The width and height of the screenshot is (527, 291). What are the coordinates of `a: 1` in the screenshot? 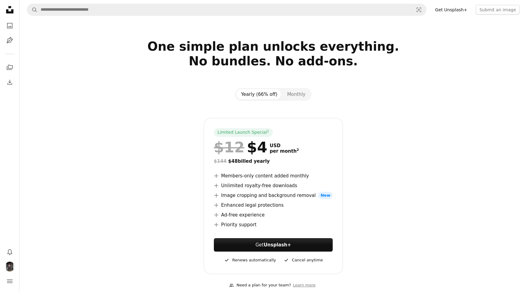 It's located at (268, 133).